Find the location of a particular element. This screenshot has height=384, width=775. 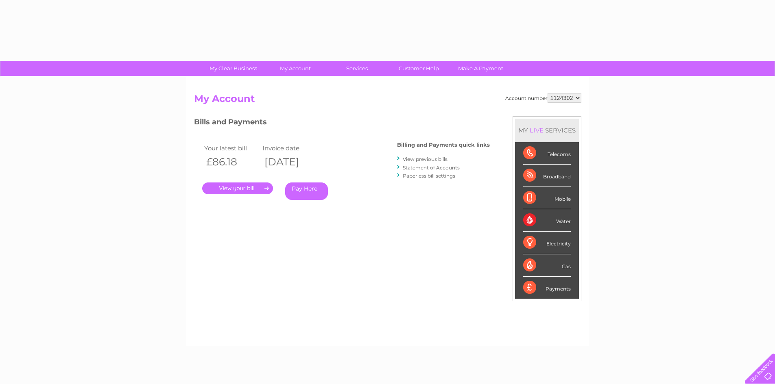

td: Invoice date is located at coordinates (289, 148).